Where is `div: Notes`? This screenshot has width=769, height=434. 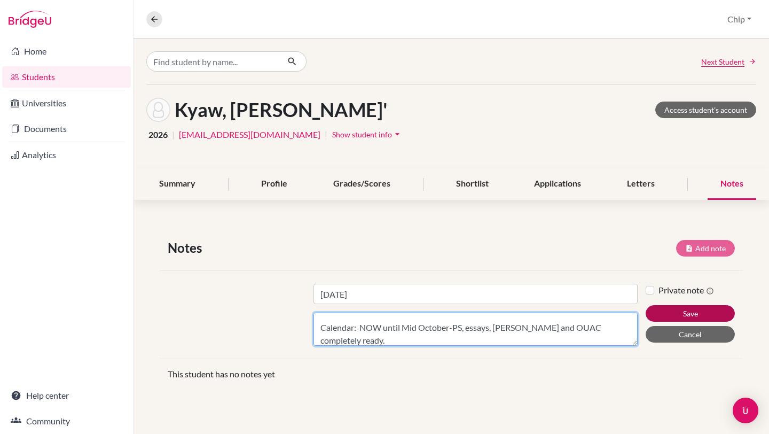 div: Notes is located at coordinates (732, 184).